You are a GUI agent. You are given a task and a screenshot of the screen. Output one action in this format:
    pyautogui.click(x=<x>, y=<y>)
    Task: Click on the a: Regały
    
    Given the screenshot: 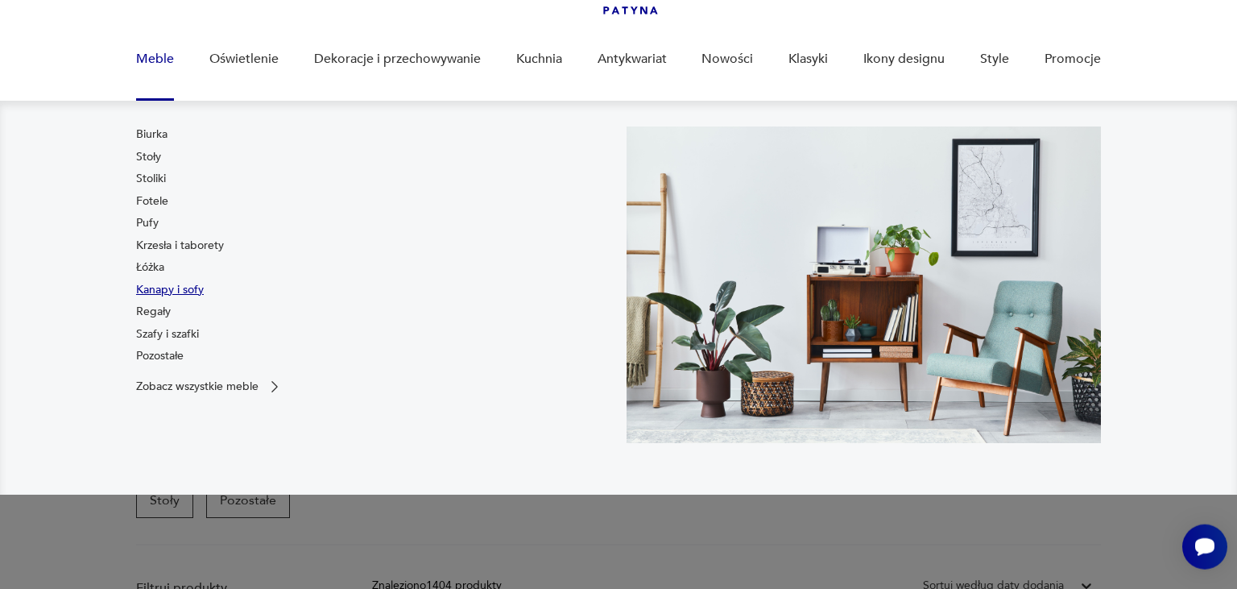 What is the action you would take?
    pyautogui.click(x=153, y=312)
    